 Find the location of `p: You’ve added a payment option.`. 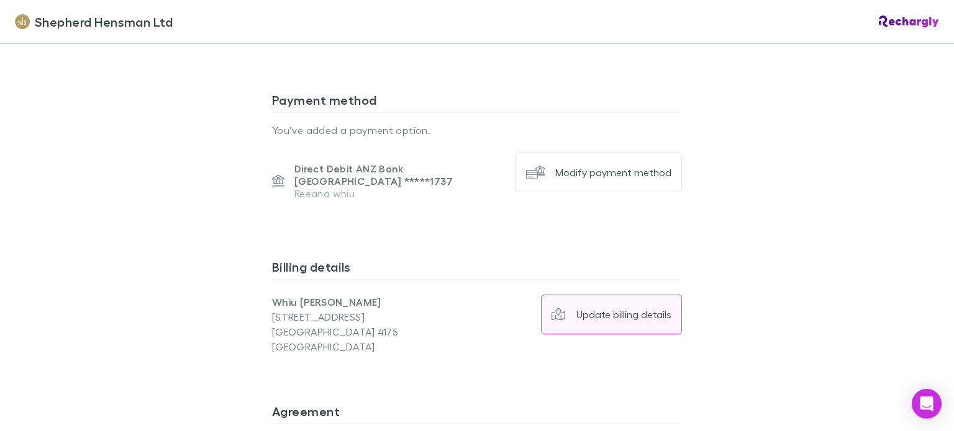

p: You’ve added a payment option. is located at coordinates (477, 130).